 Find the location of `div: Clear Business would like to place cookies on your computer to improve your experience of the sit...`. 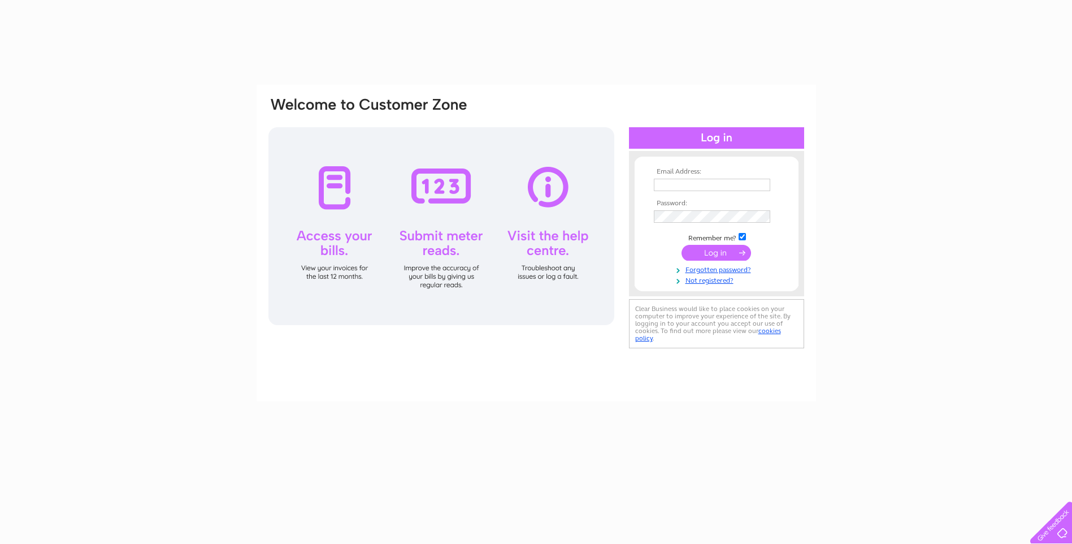

div: Clear Business would like to place cookies on your computer to improve your experience of the sit... is located at coordinates (717, 323).